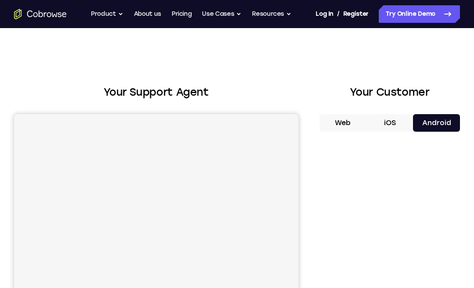 The width and height of the screenshot is (474, 288). What do you see at coordinates (148, 14) in the screenshot?
I see `a: About us` at bounding box center [148, 14].